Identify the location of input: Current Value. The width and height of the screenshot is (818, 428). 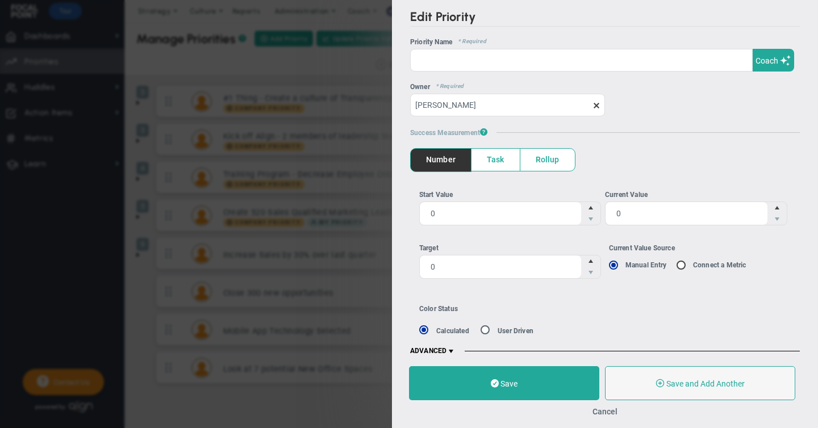
(686, 214).